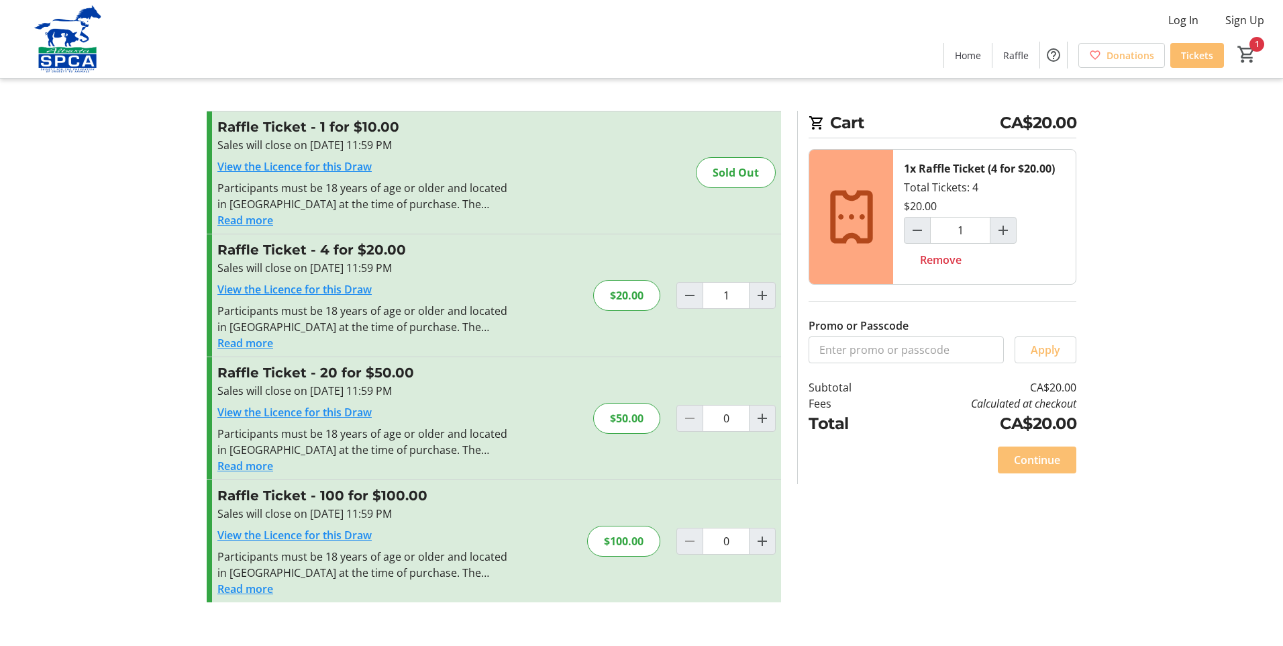 The height and width of the screenshot is (646, 1283). I want to click on h3: Raffle Ticket - 20 for $50.00, so click(364, 373).